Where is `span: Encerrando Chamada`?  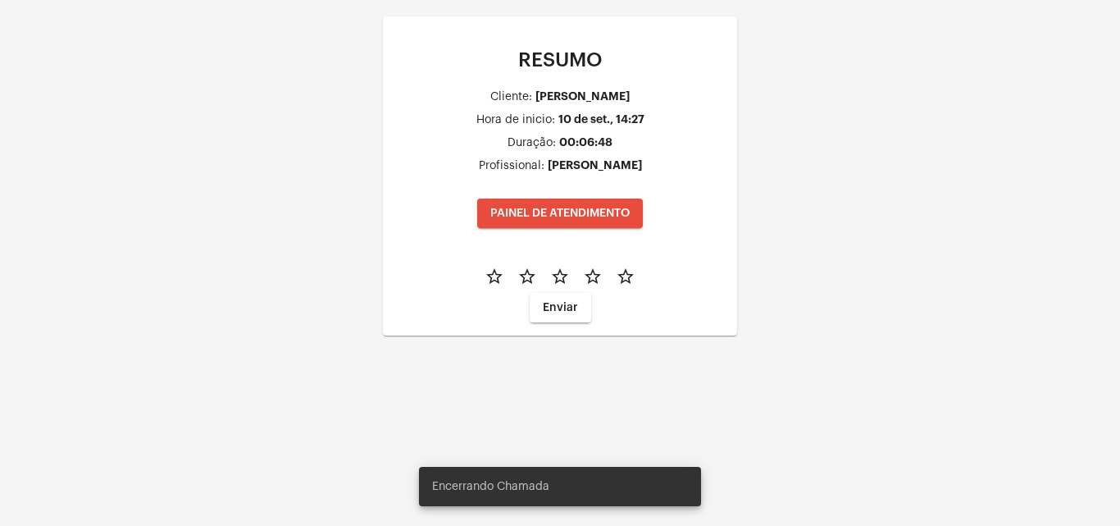
span: Encerrando Chamada is located at coordinates (490, 486).